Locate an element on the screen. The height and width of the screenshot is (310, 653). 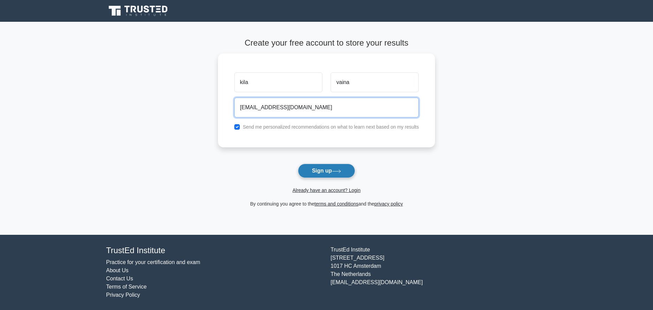
a: Practice for your certification and exam is located at coordinates (153, 262).